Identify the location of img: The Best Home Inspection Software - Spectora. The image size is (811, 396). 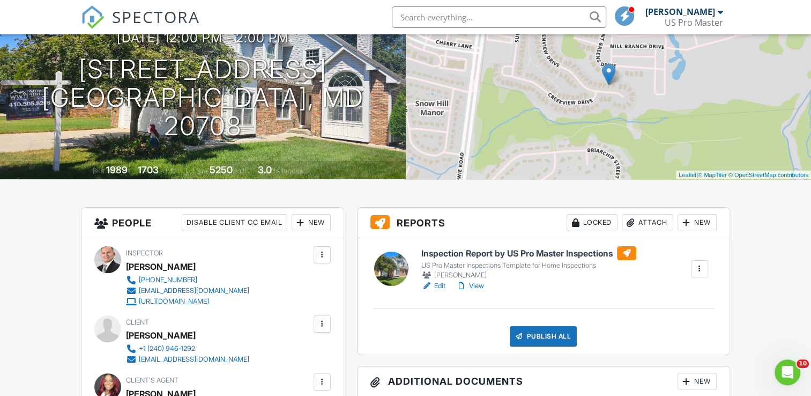
(93, 17).